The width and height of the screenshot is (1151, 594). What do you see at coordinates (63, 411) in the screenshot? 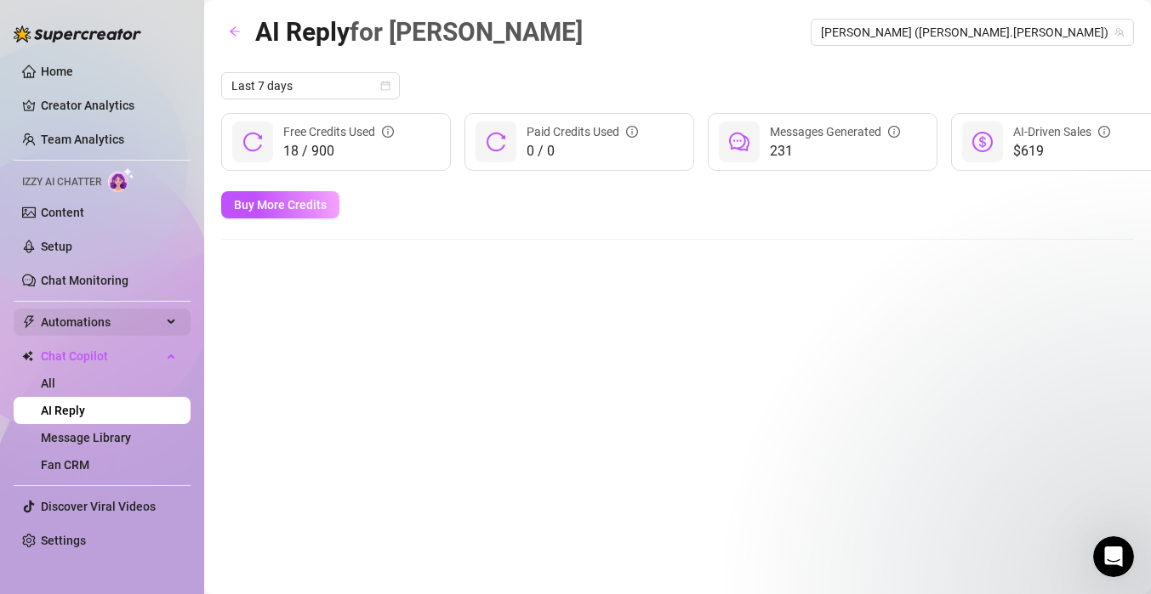
I see `a: AI Reply` at bounding box center [63, 411].